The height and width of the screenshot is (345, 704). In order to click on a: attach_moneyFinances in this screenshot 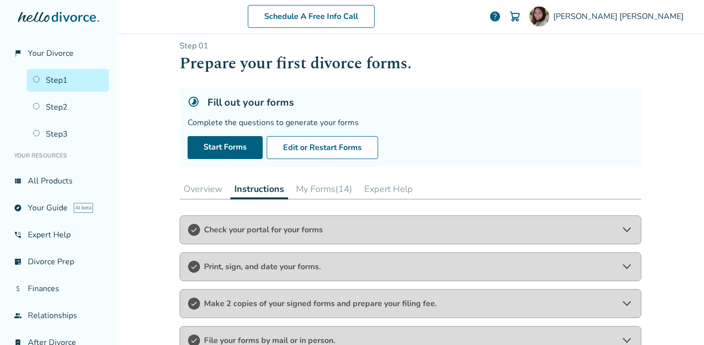, I will do `click(58, 288)`.